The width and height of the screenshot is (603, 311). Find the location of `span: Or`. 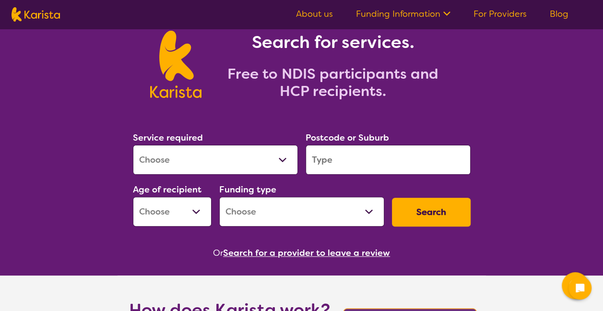

span: Or is located at coordinates (218, 253).